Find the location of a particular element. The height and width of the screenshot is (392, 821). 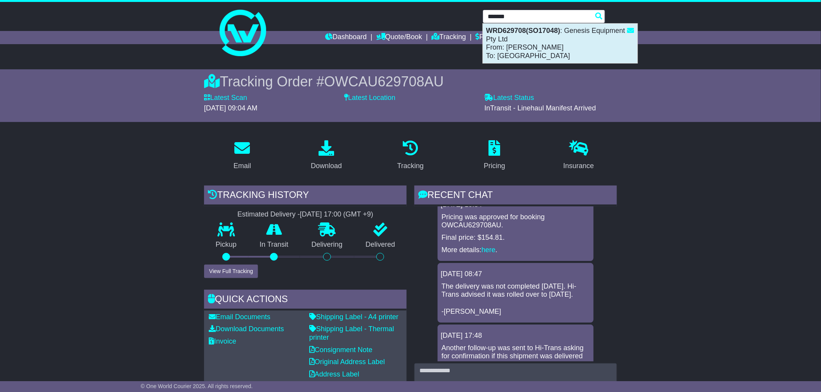

p: Pricing was approved for booking OWCAU629708AU. is located at coordinates (515, 221).